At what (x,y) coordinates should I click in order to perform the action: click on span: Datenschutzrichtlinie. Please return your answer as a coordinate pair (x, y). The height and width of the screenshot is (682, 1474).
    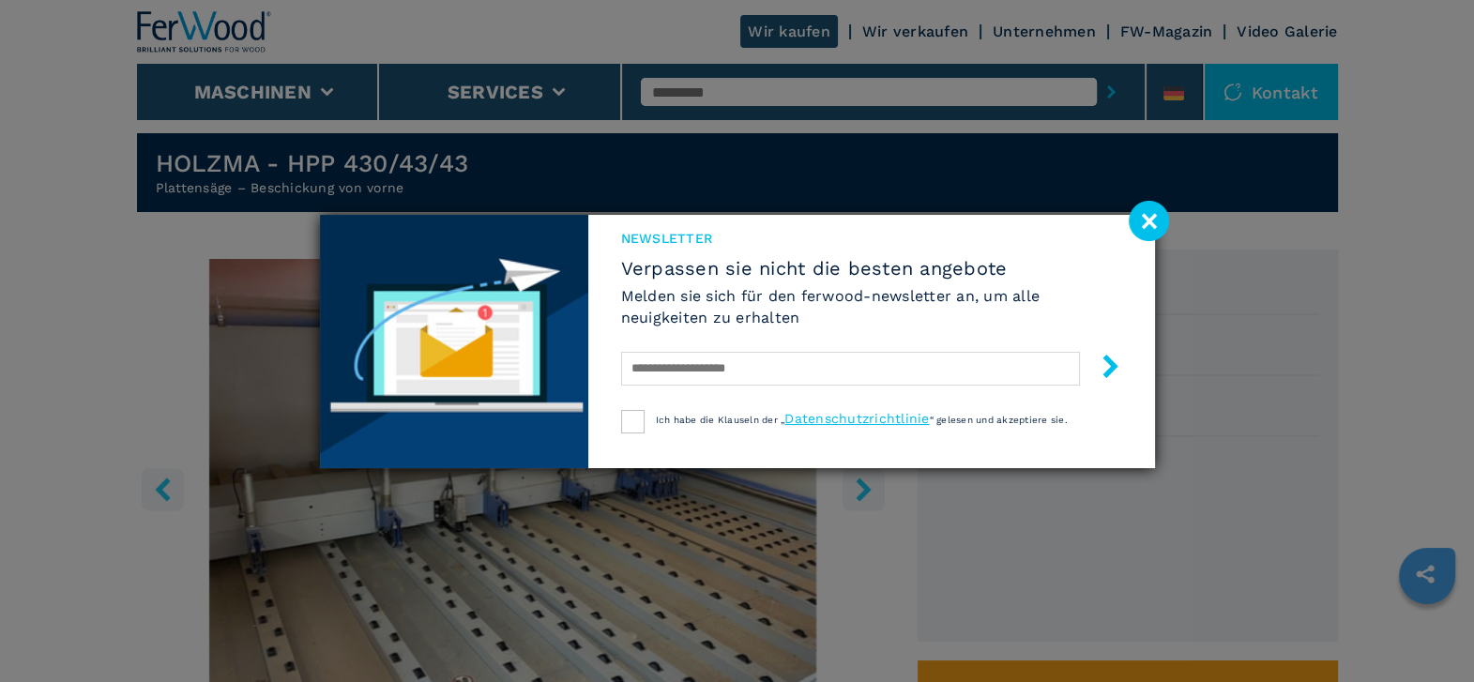
    Looking at the image, I should click on (857, 419).